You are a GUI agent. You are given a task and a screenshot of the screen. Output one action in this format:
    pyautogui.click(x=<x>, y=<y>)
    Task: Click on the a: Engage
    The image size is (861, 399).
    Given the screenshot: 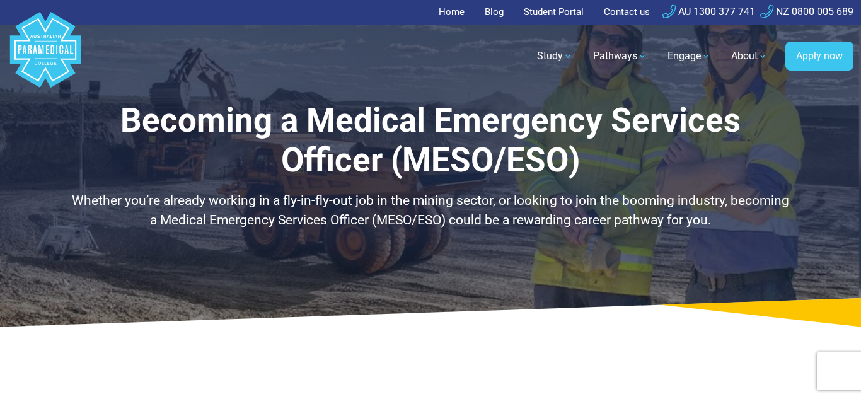 What is the action you would take?
    pyautogui.click(x=689, y=56)
    